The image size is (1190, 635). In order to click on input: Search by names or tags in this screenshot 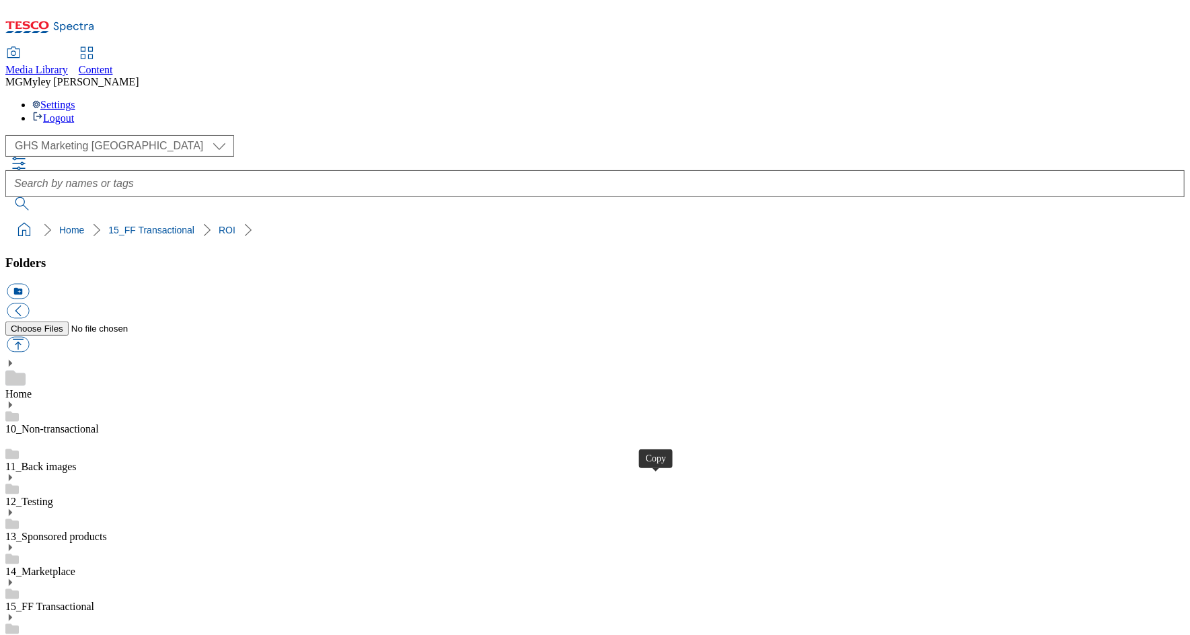, I will do `click(595, 184)`.